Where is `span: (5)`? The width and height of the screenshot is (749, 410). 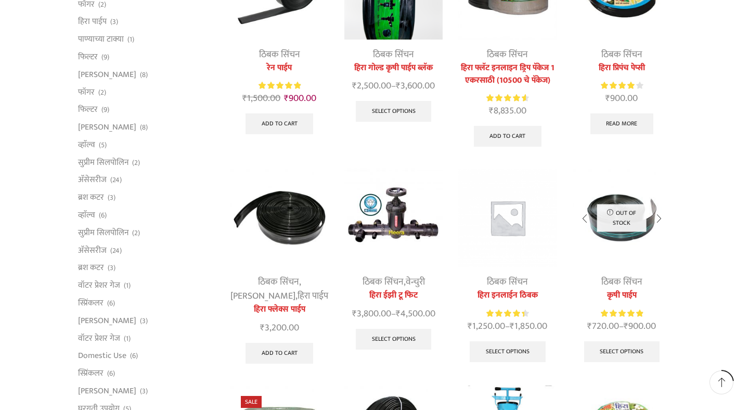
span: (5) is located at coordinates (102, 145).